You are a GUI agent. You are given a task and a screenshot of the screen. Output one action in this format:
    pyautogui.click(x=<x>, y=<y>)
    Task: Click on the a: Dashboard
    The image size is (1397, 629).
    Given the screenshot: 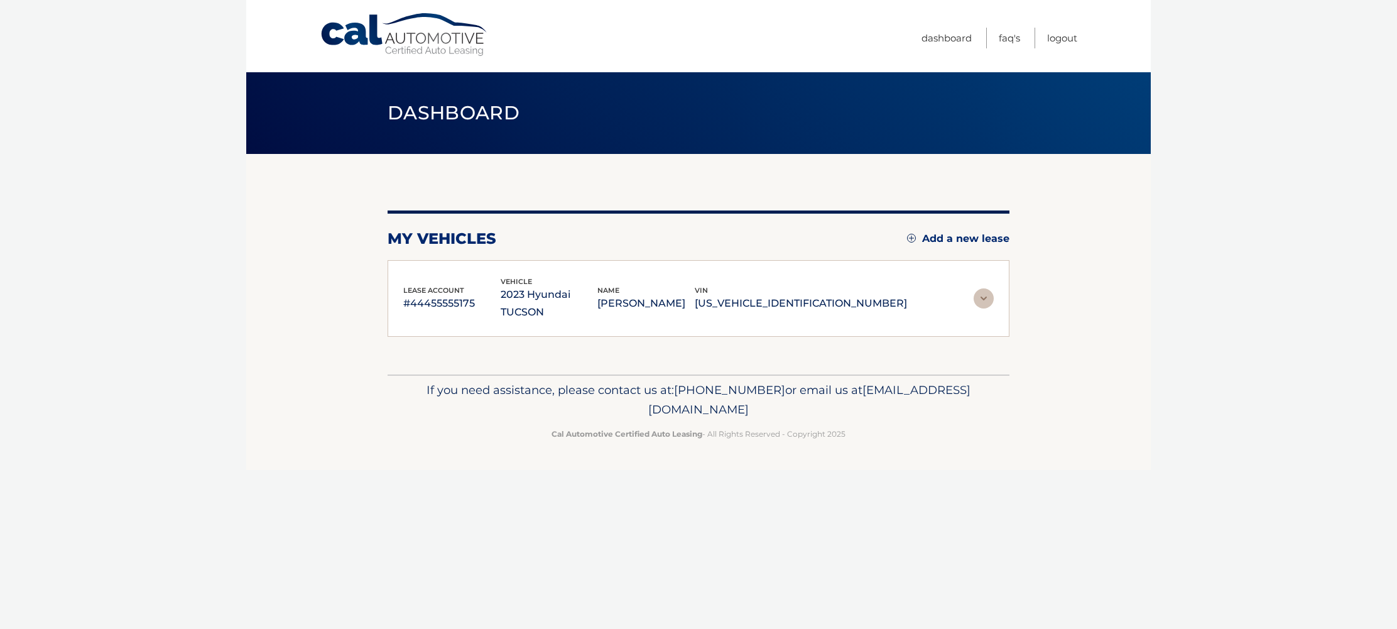 What is the action you would take?
    pyautogui.click(x=946, y=38)
    